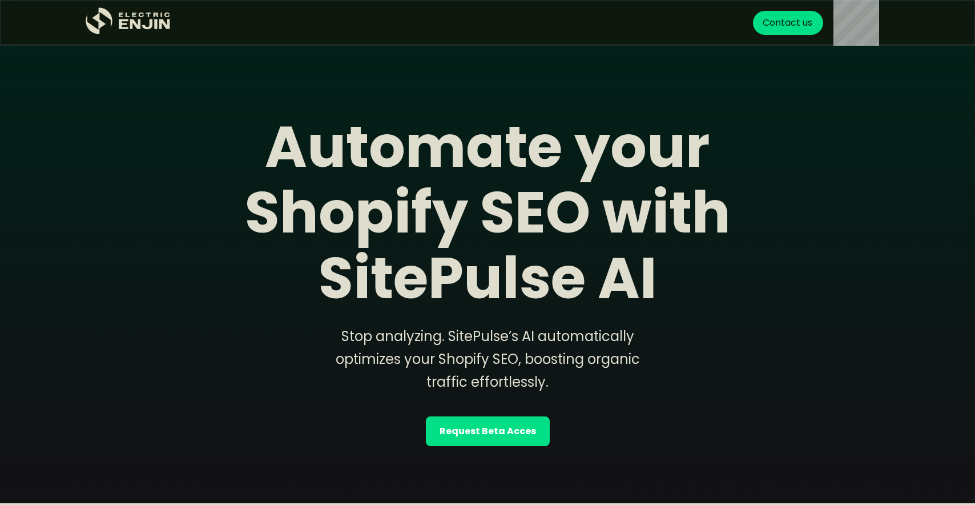  Describe the element at coordinates (488, 431) in the screenshot. I see `a: Request Beta Acces` at that location.